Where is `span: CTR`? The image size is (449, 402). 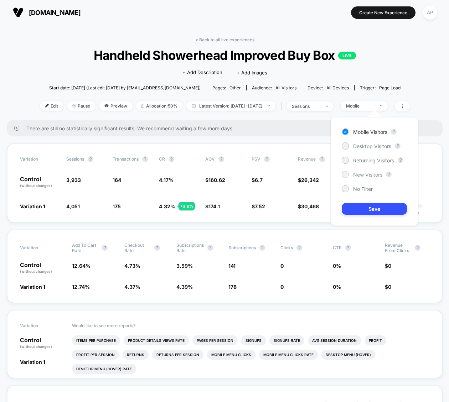 span: CTR is located at coordinates (337, 248).